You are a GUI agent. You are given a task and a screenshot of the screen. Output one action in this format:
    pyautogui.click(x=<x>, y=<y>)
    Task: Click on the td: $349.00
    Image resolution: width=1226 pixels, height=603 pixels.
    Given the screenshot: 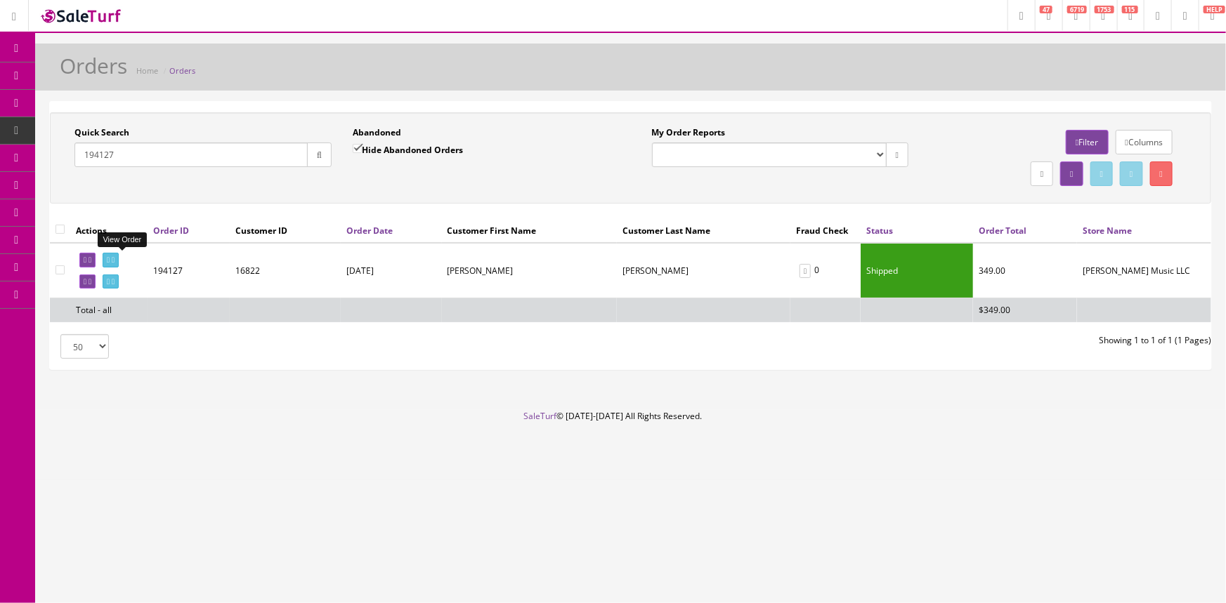 What is the action you would take?
    pyautogui.click(x=1025, y=310)
    